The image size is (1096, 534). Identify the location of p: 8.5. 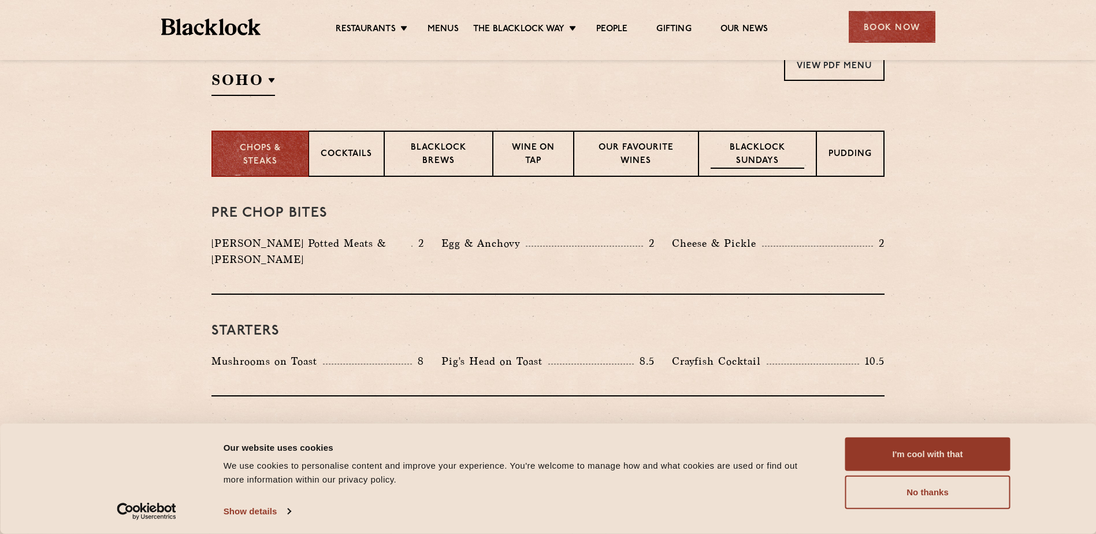
(644, 361).